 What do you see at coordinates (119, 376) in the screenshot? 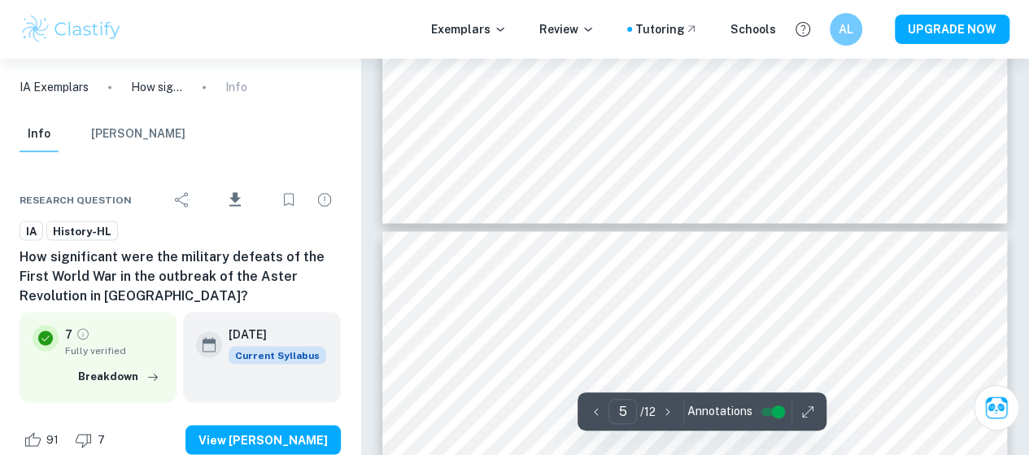
I see `button: Breakdown` at bounding box center [119, 376].